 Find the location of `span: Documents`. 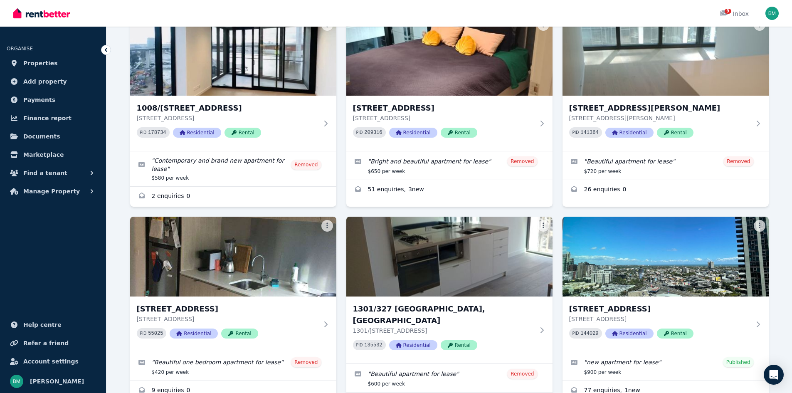

span: Documents is located at coordinates (42, 136).